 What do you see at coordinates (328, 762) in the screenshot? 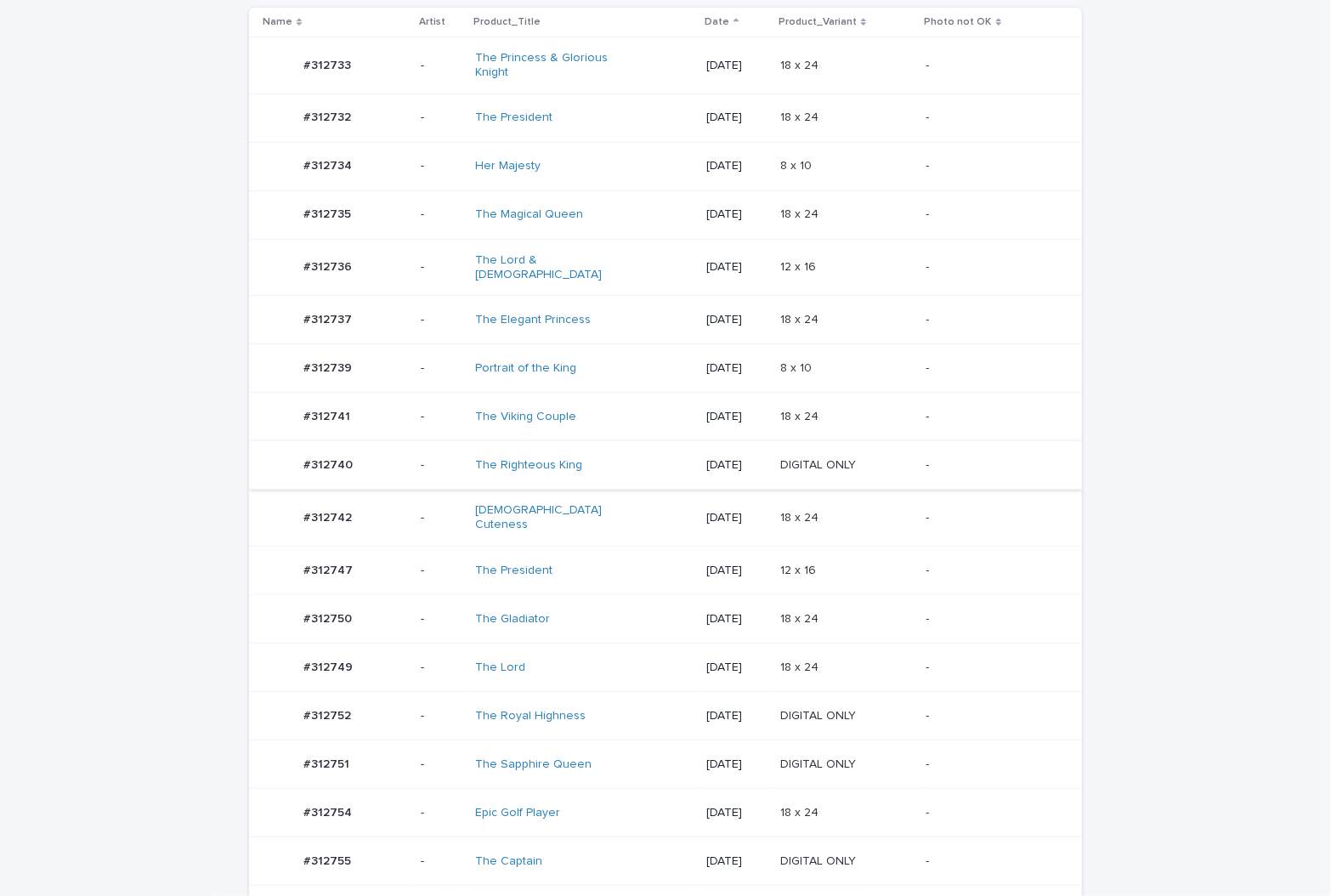
I see `p: #312751` at bounding box center [328, 762].